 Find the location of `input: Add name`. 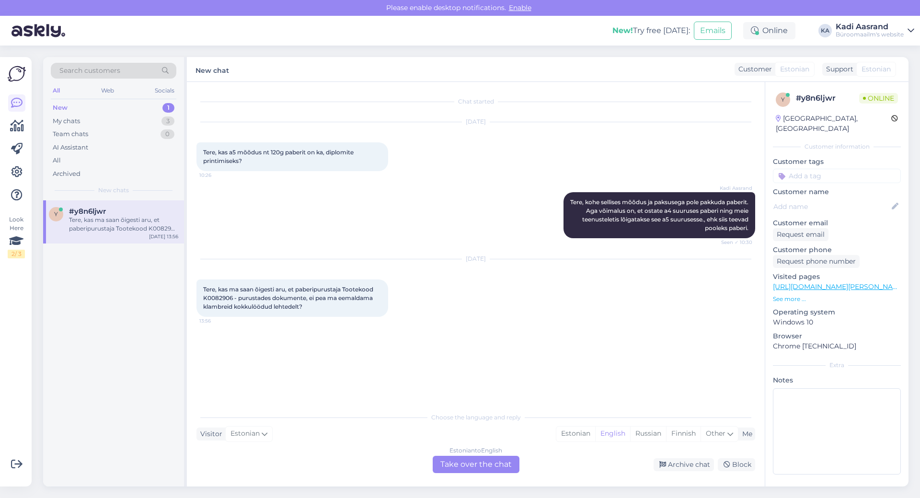

input: Add name is located at coordinates (831, 206).